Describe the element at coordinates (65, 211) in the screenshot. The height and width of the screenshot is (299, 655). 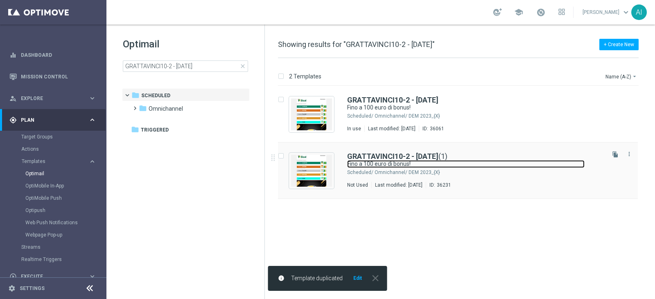
I see `div: Optipush` at that location.